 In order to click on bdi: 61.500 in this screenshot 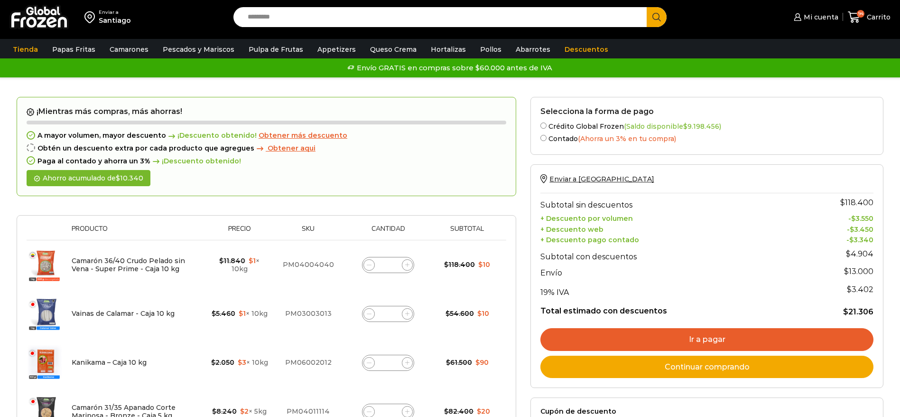, I will do `click(459, 362)`.